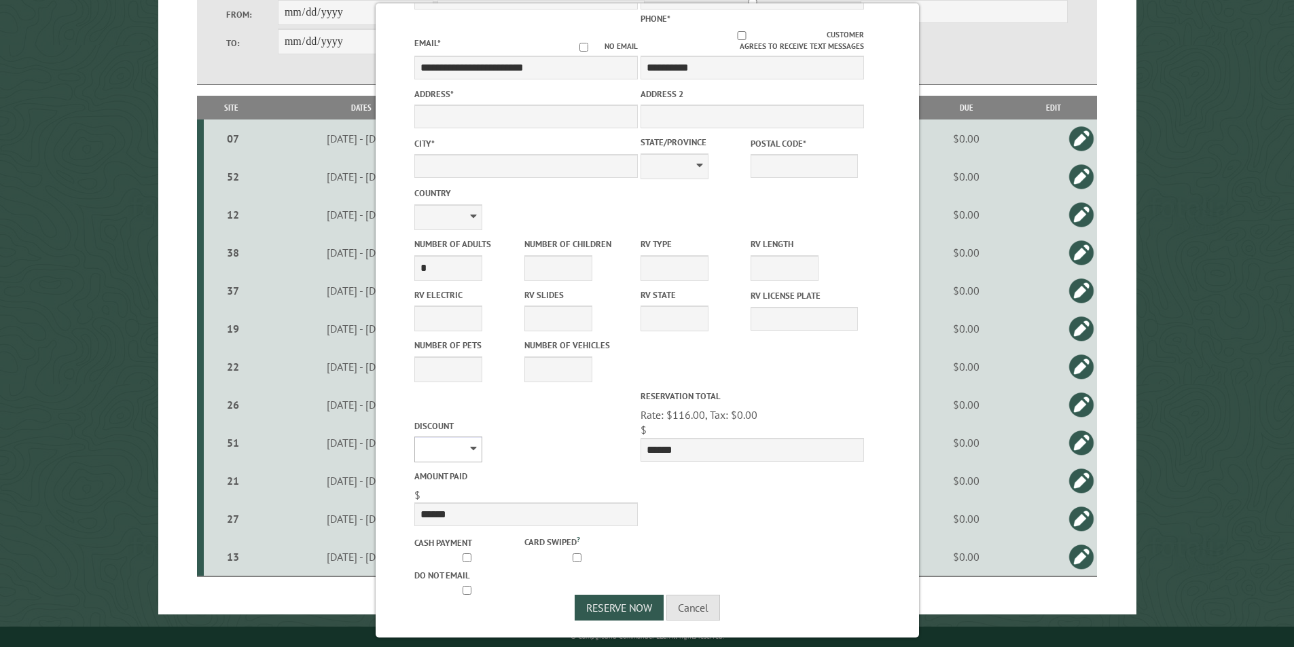 This screenshot has width=1294, height=647. What do you see at coordinates (655, 18) in the screenshot?
I see `label: Phone` at bounding box center [655, 18].